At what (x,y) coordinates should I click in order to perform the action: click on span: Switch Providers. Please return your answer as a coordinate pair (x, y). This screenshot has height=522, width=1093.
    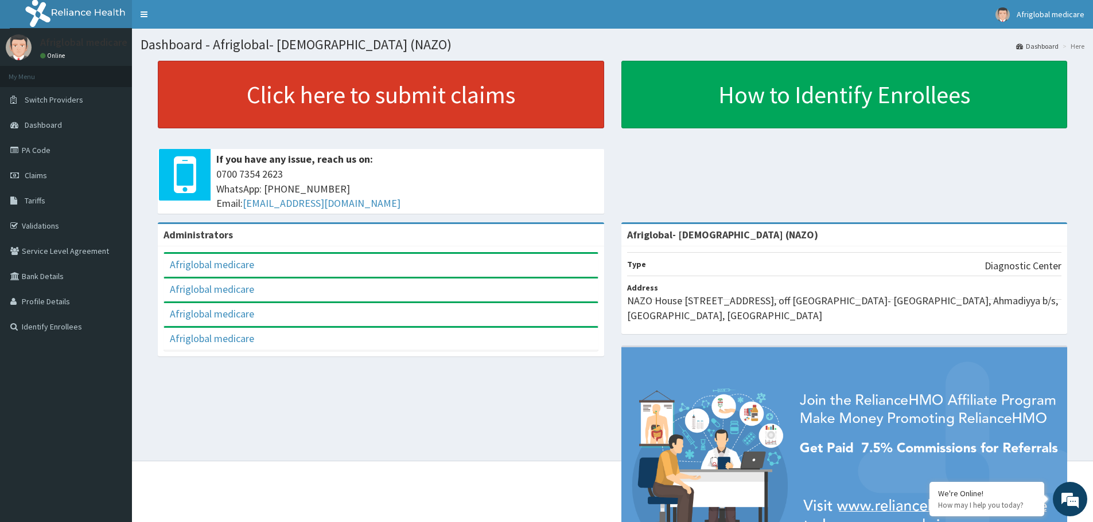
    Looking at the image, I should click on (54, 100).